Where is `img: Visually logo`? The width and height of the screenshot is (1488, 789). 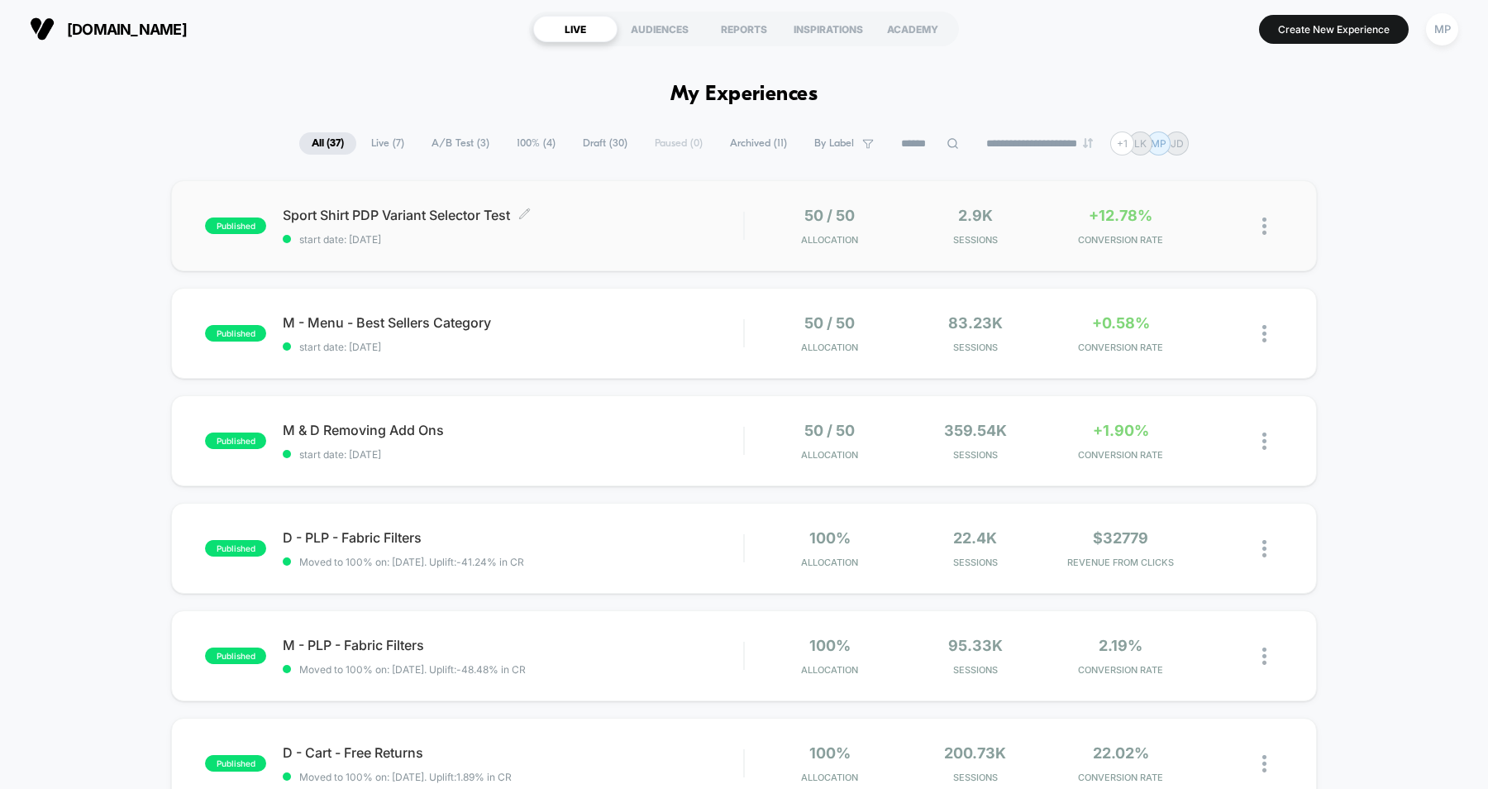
img: Visually logo is located at coordinates (42, 29).